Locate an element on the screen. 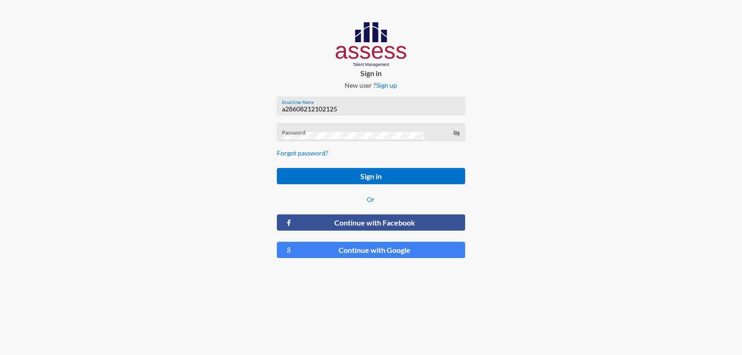 The image size is (742, 355). a: Sign up is located at coordinates (386, 85).